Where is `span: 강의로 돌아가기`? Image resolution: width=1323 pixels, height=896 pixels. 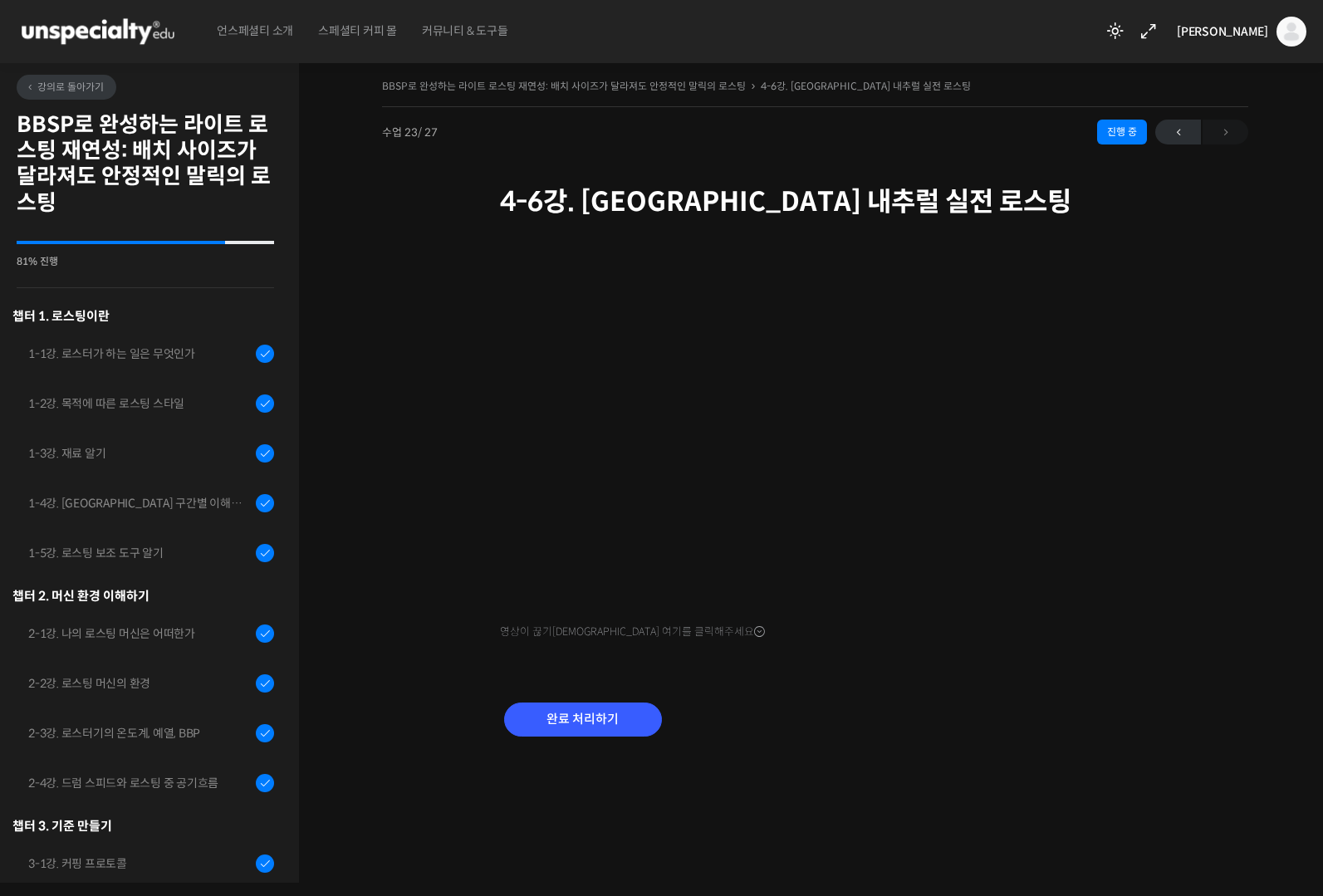 span: 강의로 돌아가기 is located at coordinates (64, 86).